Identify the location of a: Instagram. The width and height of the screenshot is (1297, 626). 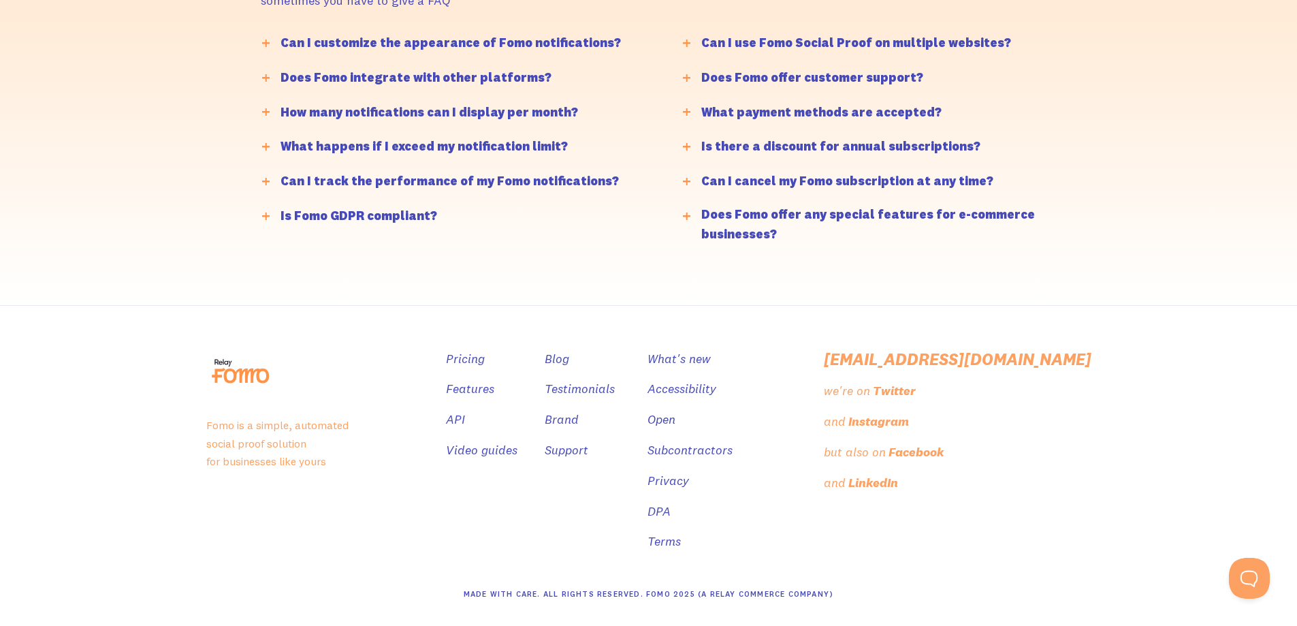
(880, 422).